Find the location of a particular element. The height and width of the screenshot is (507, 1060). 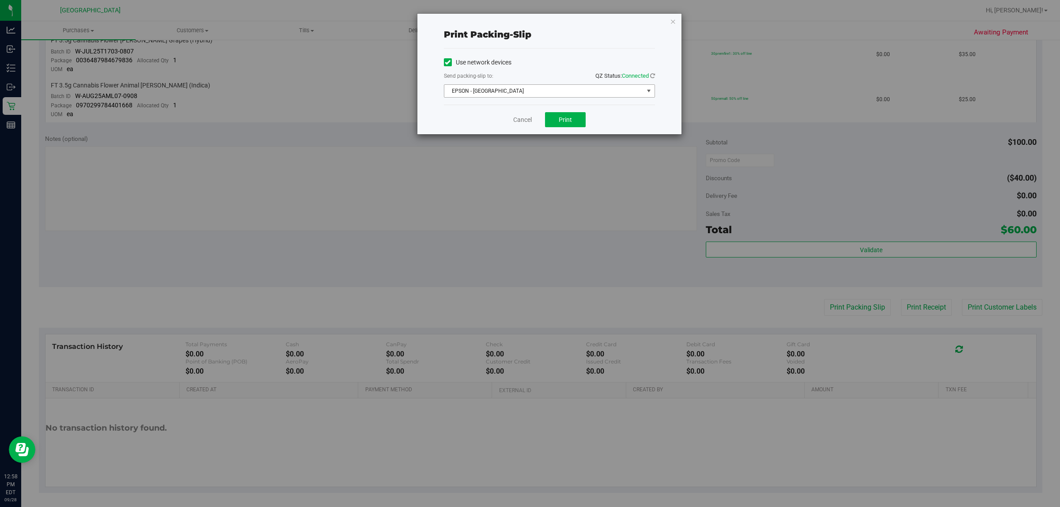

button: Print is located at coordinates (565, 120).